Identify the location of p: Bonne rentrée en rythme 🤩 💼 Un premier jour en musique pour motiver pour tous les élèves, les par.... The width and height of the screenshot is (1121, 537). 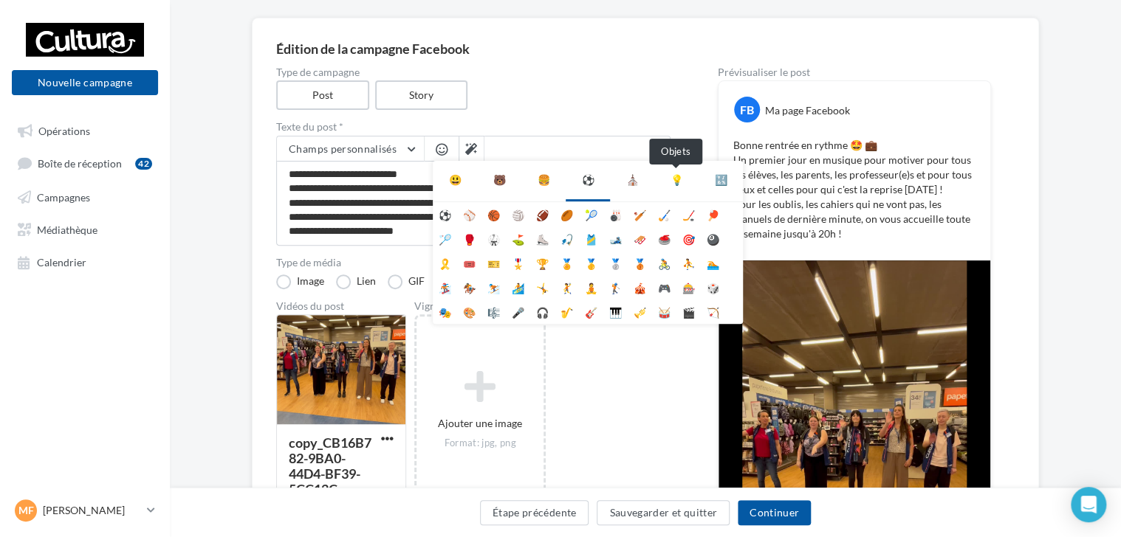
(854, 190).